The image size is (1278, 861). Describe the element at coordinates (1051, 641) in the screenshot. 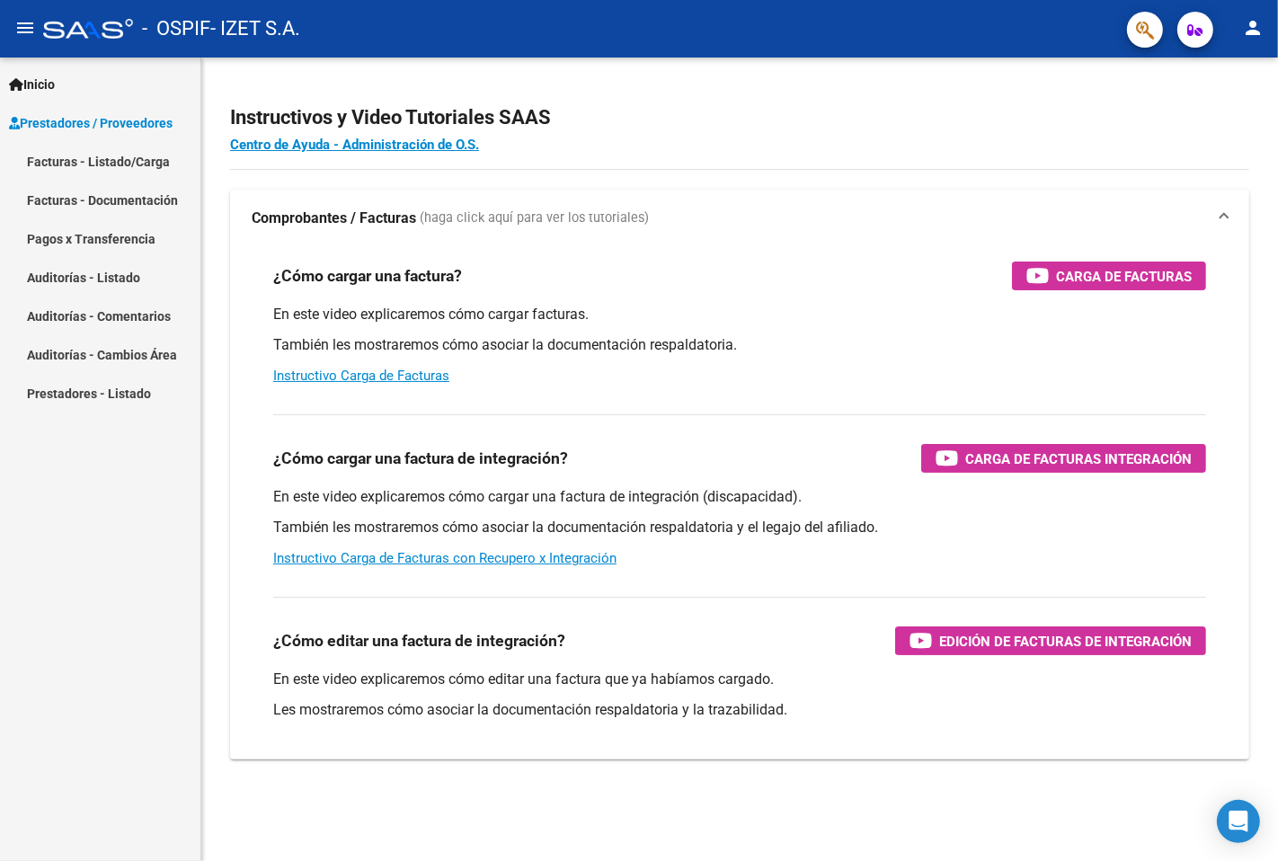

I see `button: Edición de Facturas de integración` at that location.